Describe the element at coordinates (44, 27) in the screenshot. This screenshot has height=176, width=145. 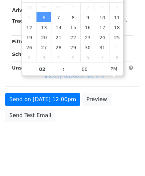
I see `span: October 13, 2025` at that location.